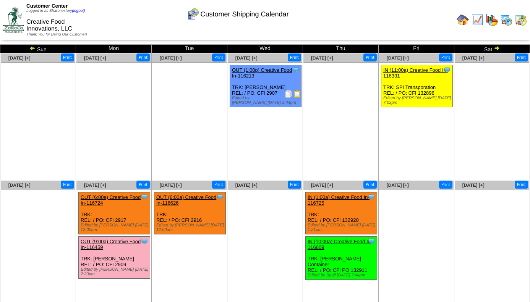 The image size is (530, 302). Describe the element at coordinates (13, 19) in the screenshot. I see `img: ZoRoCo_Logo(Green%26Foil)%20jpg.webp` at that location.